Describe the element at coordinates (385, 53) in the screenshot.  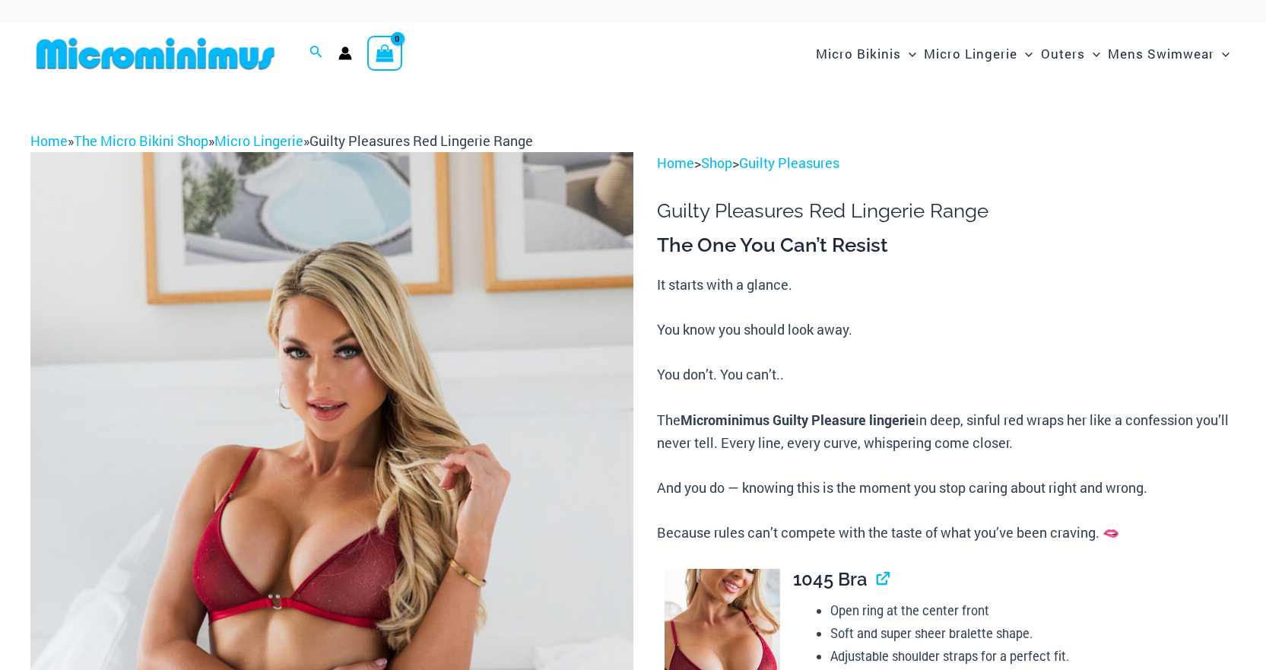
I see `a: View Shopping Cart, empty` at that location.